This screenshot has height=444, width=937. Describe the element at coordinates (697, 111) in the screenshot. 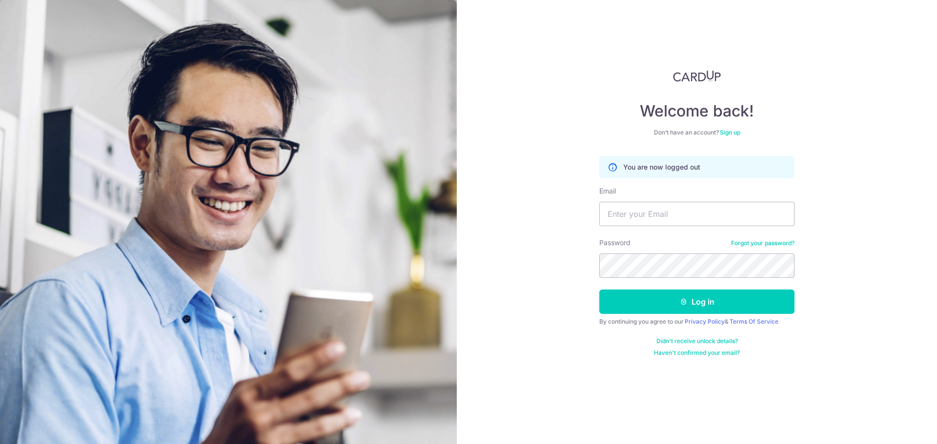

I see `h4: Welcome back!` at that location.